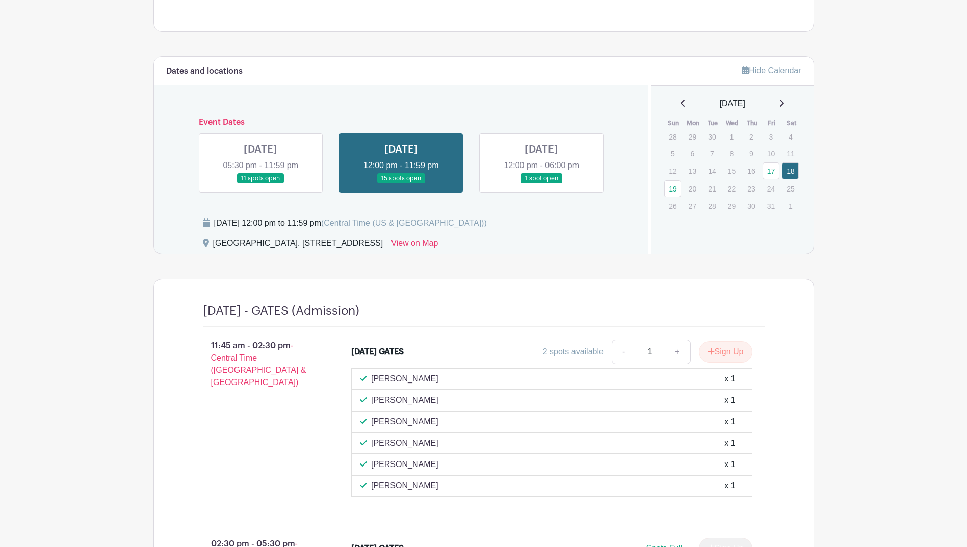  I want to click on a: 18, so click(790, 171).